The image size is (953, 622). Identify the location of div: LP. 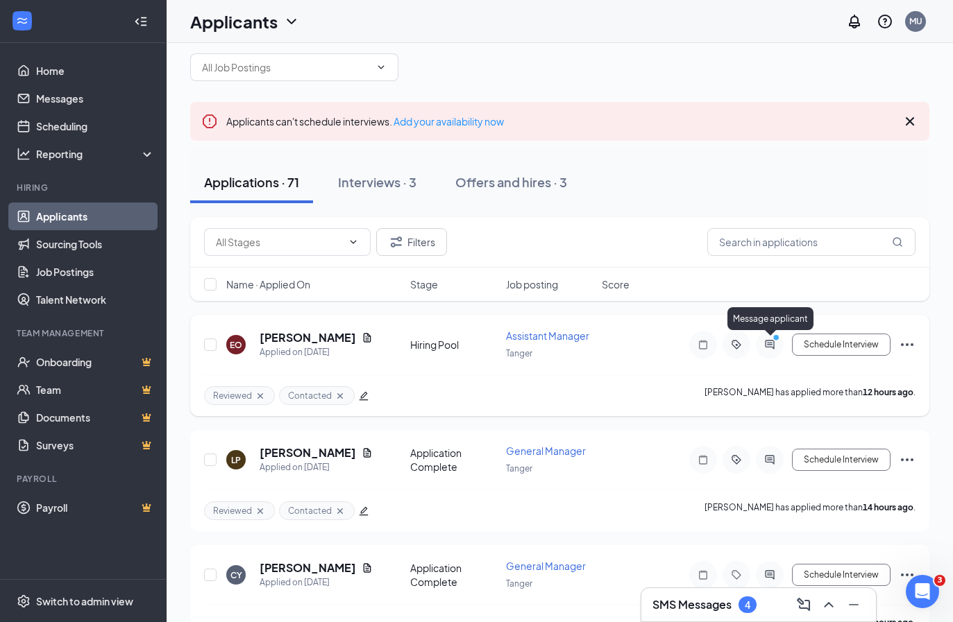
(236, 460).